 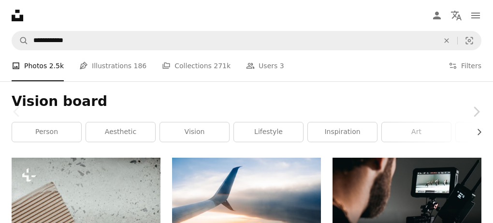 What do you see at coordinates (475, 15) in the screenshot?
I see `button: Menu` at bounding box center [475, 15].